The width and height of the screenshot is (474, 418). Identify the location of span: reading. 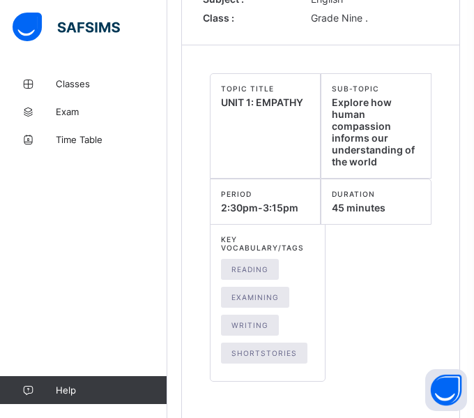
(250, 269).